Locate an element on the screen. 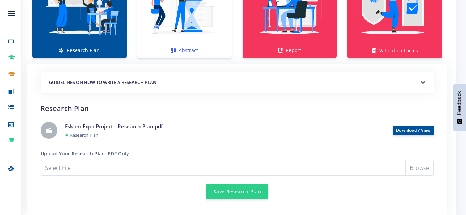 The image size is (466, 215). h5: GUIDELINES ON HOW TO WRITE A RESEARCH PLAN is located at coordinates (237, 83).